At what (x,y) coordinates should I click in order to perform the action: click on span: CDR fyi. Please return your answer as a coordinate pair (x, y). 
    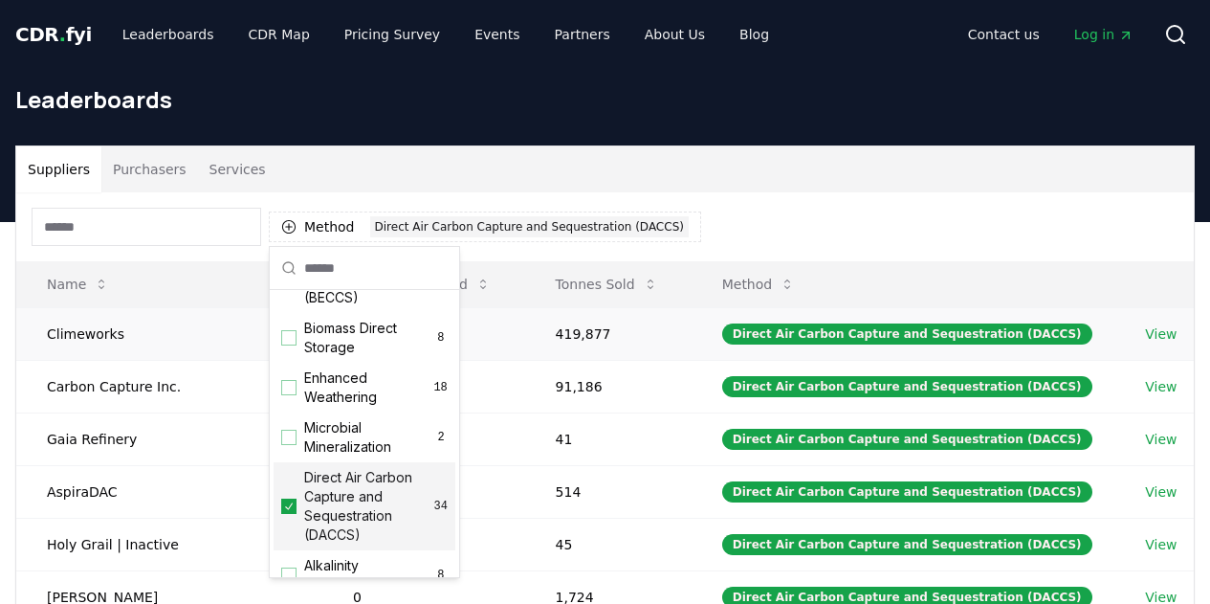
    Looking at the image, I should click on (54, 34).